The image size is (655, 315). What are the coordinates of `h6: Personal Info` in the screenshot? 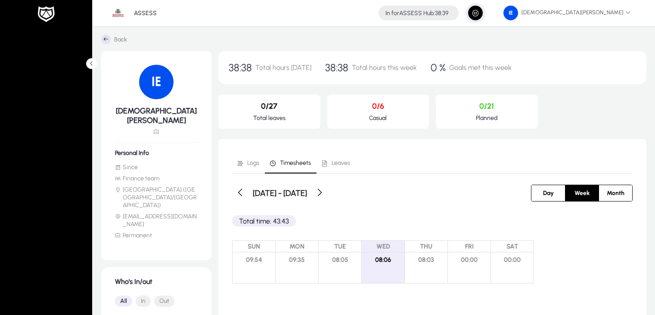 It's located at (156, 153).